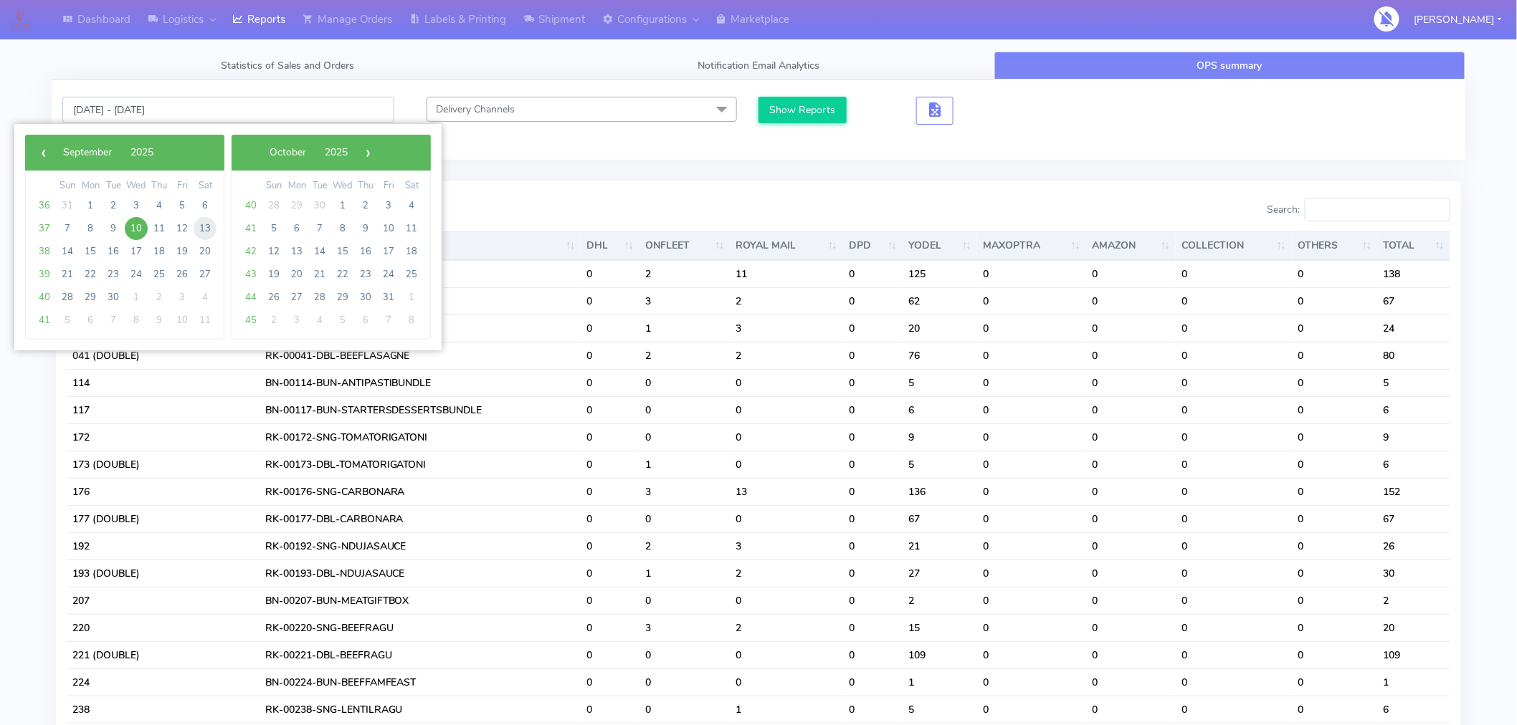  Describe the element at coordinates (420, 573) in the screenshot. I see `td: RK-00193-DBL-NDUJASAUCE` at that location.